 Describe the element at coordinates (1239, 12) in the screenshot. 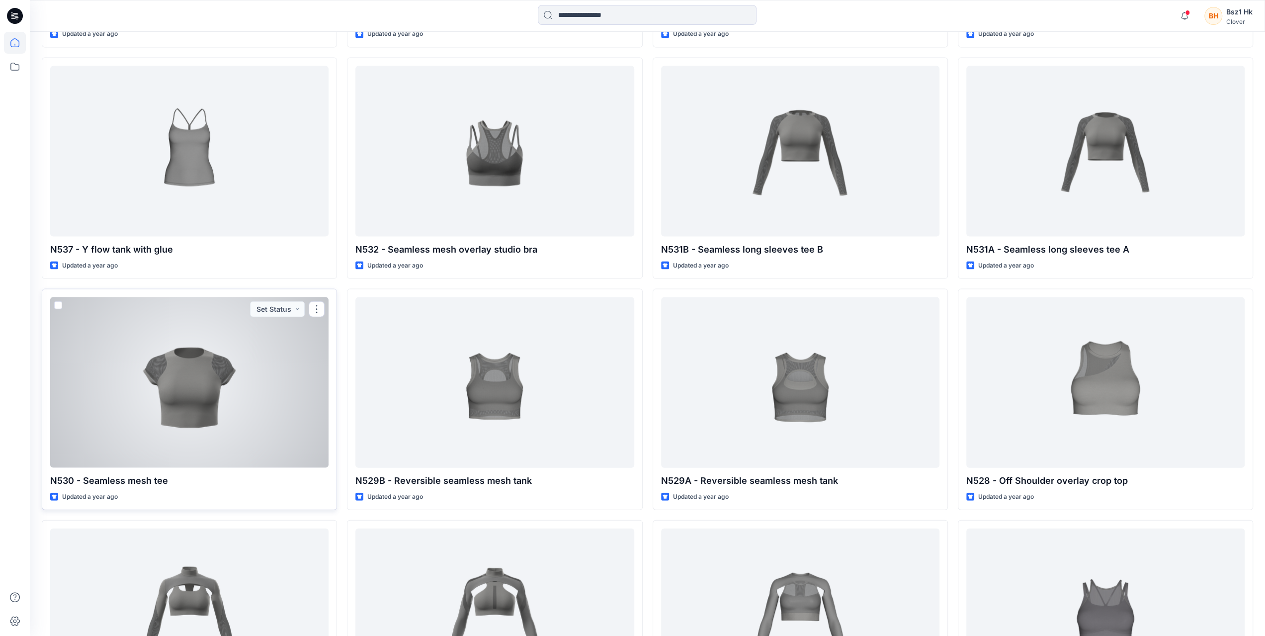

I see `div: Bsz1 Hk` at that location.